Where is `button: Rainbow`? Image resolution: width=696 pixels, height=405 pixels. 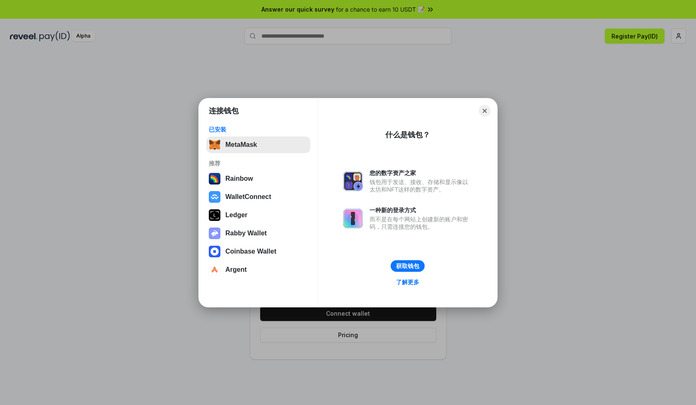
button: Rainbow is located at coordinates (258, 179).